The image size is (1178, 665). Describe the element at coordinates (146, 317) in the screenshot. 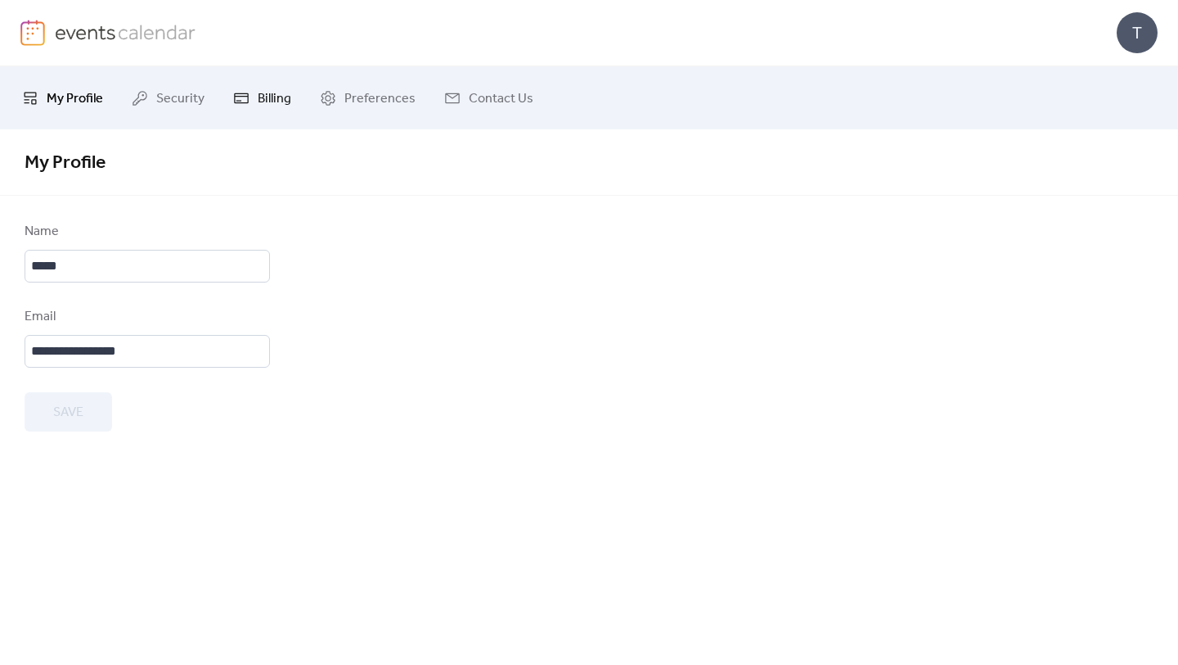

I see `div: Email` at that location.